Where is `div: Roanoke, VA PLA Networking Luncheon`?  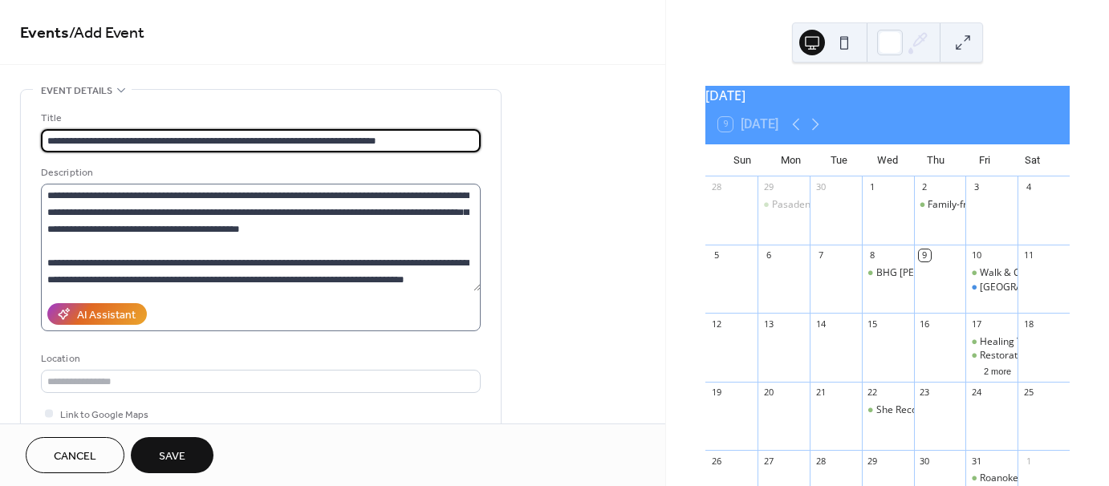
div: Roanoke, VA PLA Networking Luncheon is located at coordinates (991, 478).